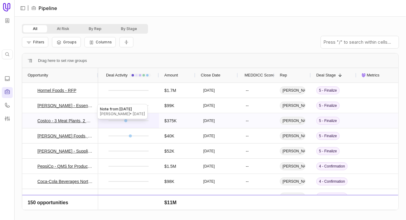 This screenshot has width=406, height=220. I want to click on button: Collapse all rows, so click(126, 42).